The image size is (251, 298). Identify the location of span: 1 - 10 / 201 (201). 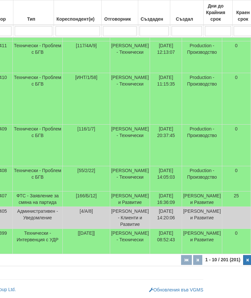
(223, 259).